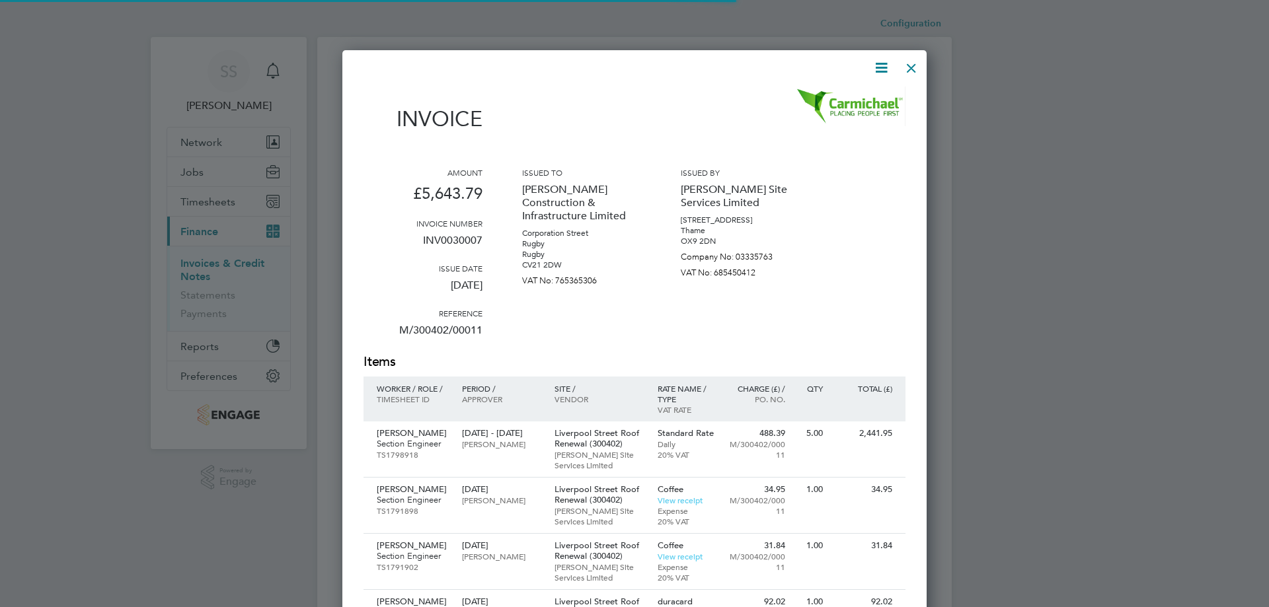  What do you see at coordinates (423, 172) in the screenshot?
I see `h3: Amount` at bounding box center [423, 172].